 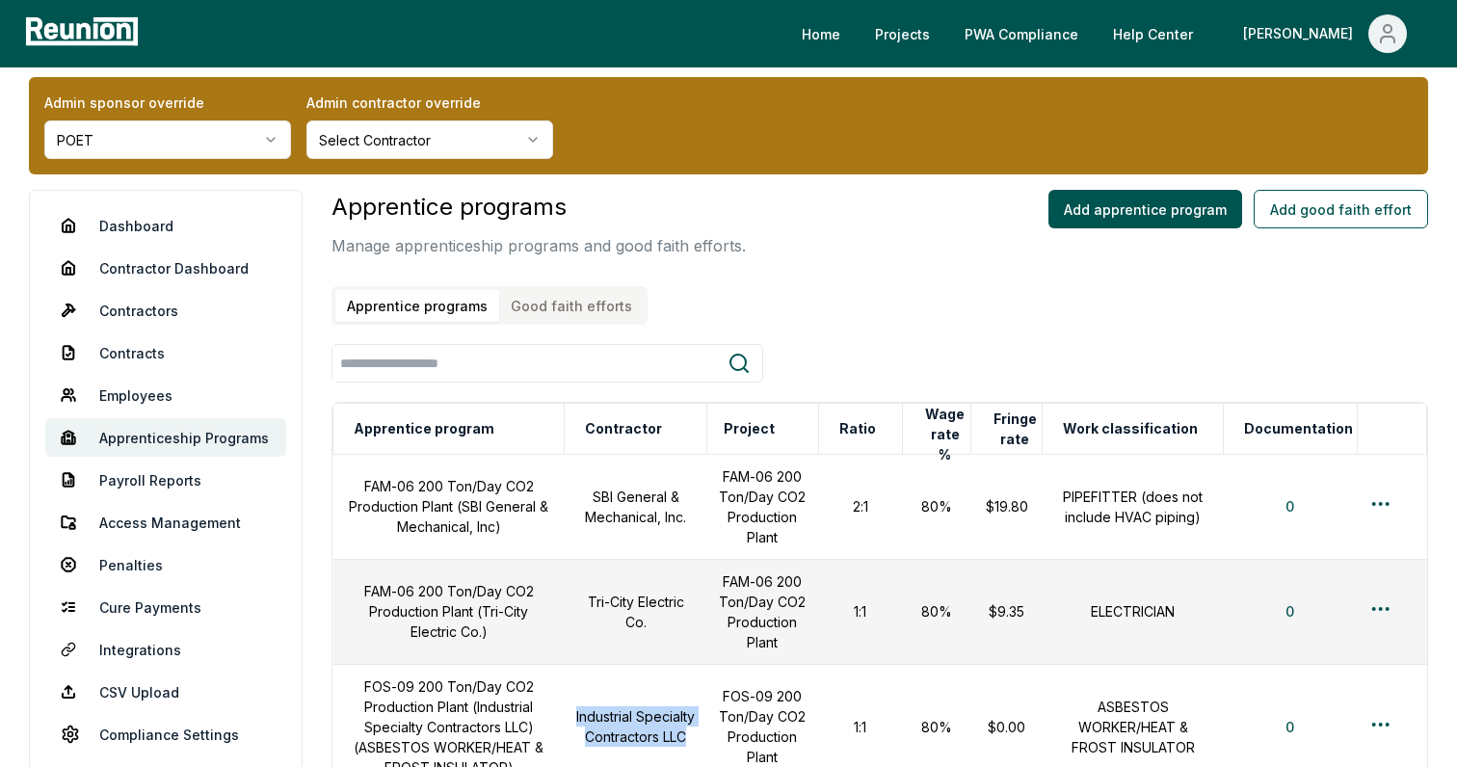 What do you see at coordinates (168, 102) in the screenshot?
I see `label: Admin sponsor override` at bounding box center [168, 102].